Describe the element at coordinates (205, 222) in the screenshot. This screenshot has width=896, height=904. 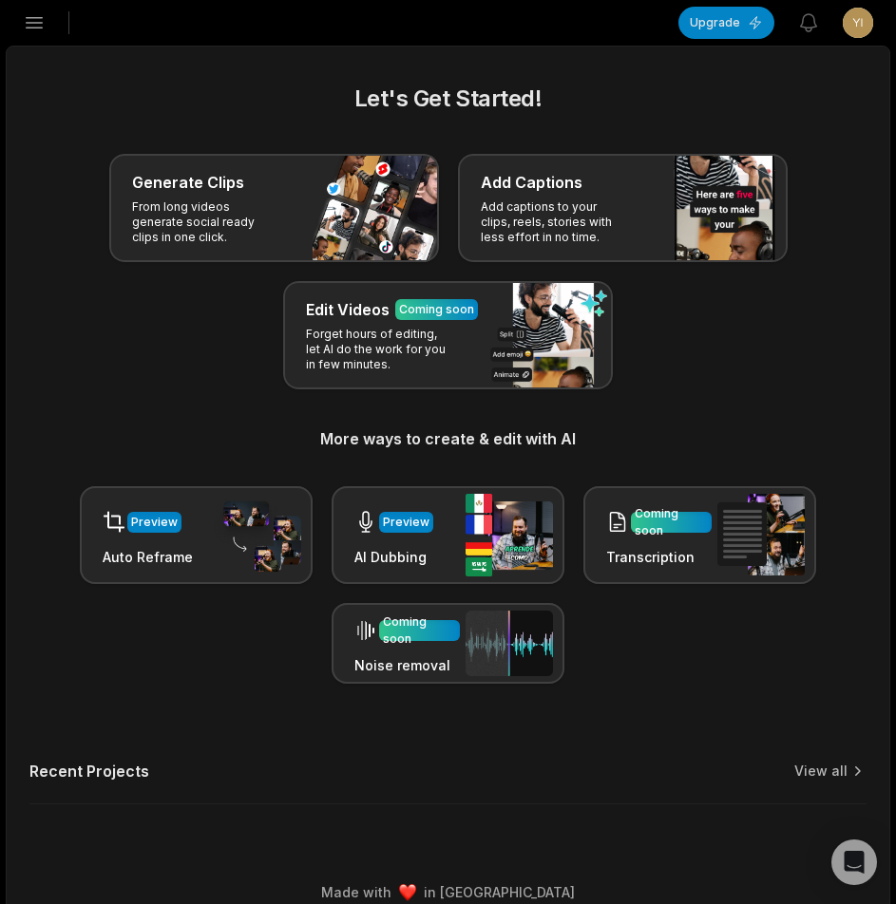
I see `p: From long videos generate social ready clips in one click.` at that location.